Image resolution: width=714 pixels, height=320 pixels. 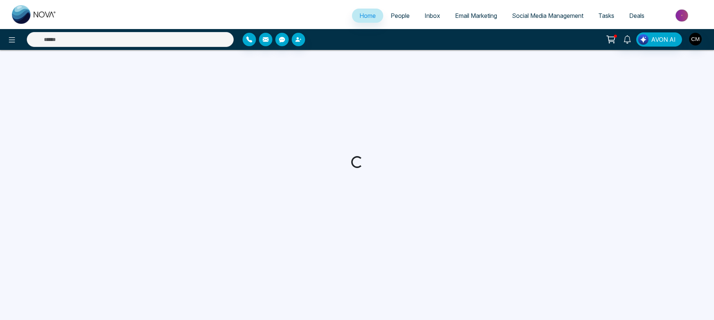 I want to click on img: Lead Flow, so click(x=643, y=39).